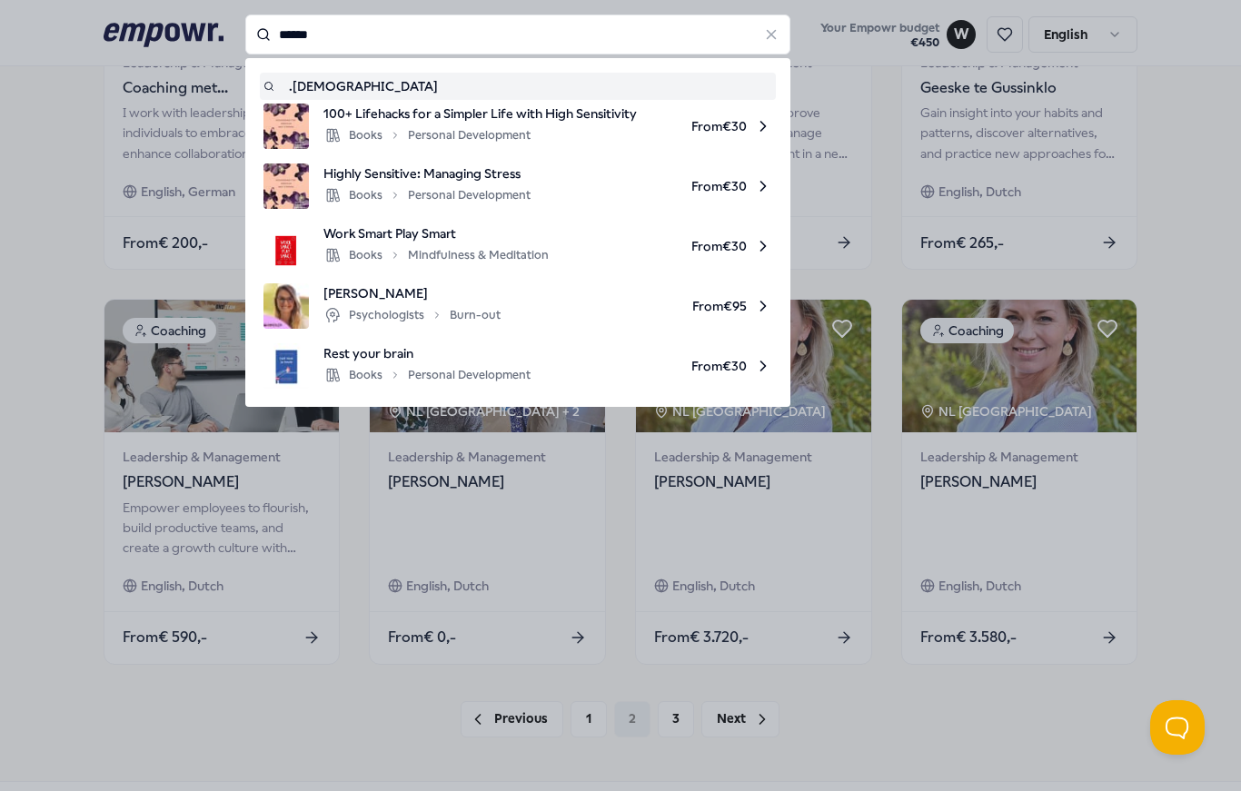 Image resolution: width=1241 pixels, height=791 pixels. What do you see at coordinates (518, 246) in the screenshot?
I see `a: product imageWork Smart Play SmartBooksMindfulness & MeditationFrom€30` at bounding box center [518, 246].